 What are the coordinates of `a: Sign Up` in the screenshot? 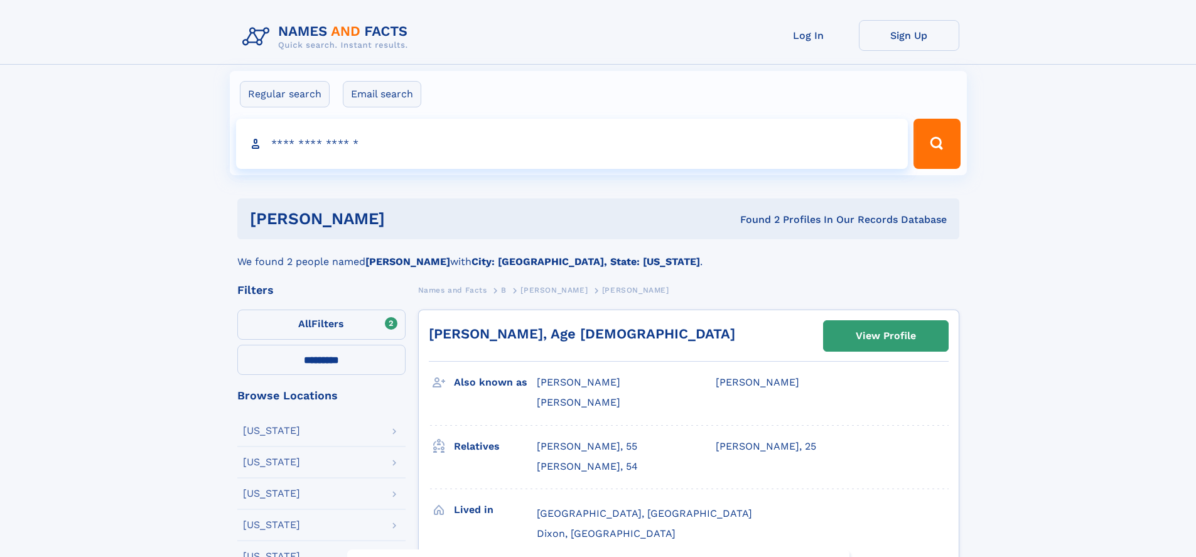 It's located at (909, 35).